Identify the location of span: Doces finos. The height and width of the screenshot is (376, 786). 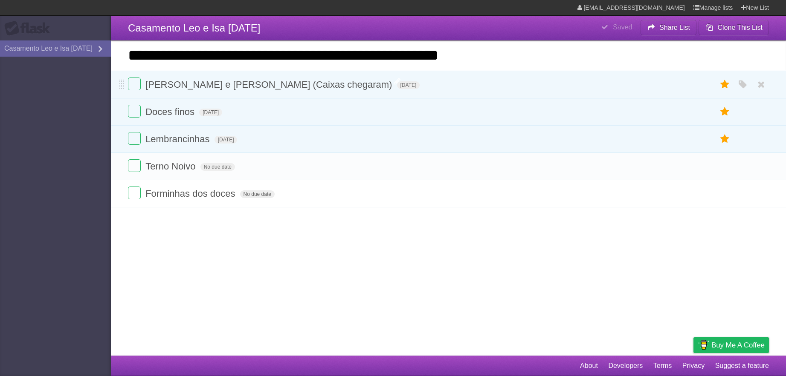
(171, 112).